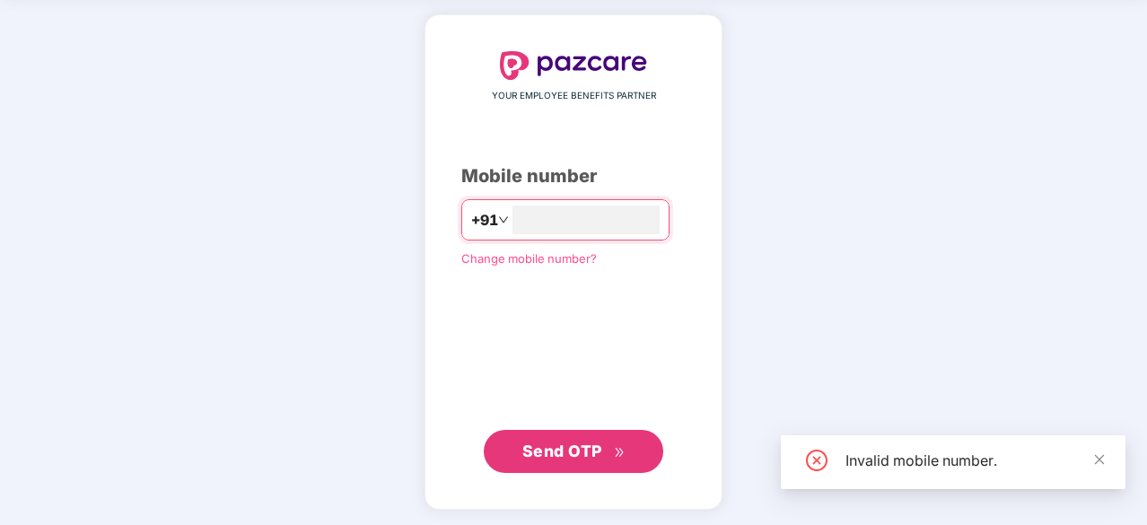  I want to click on div: Invalid mobile number., so click(974, 460).